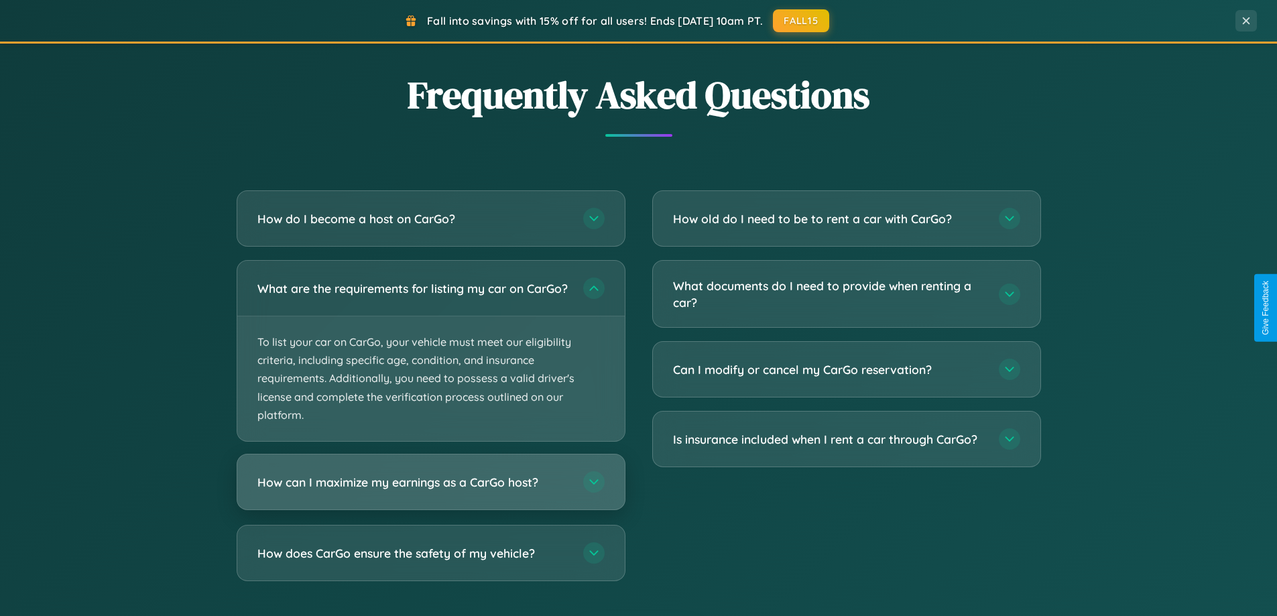 This screenshot has width=1277, height=616. I want to click on h3: How old do I need to be to rent a car with CarGo?, so click(829, 219).